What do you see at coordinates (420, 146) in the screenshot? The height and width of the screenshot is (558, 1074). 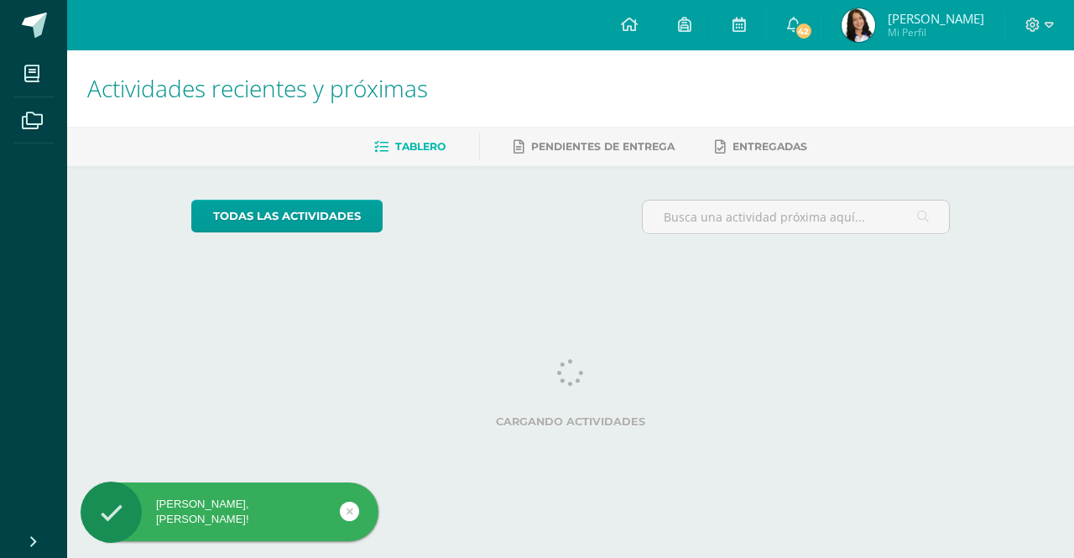 I see `span: Tablero` at bounding box center [420, 146].